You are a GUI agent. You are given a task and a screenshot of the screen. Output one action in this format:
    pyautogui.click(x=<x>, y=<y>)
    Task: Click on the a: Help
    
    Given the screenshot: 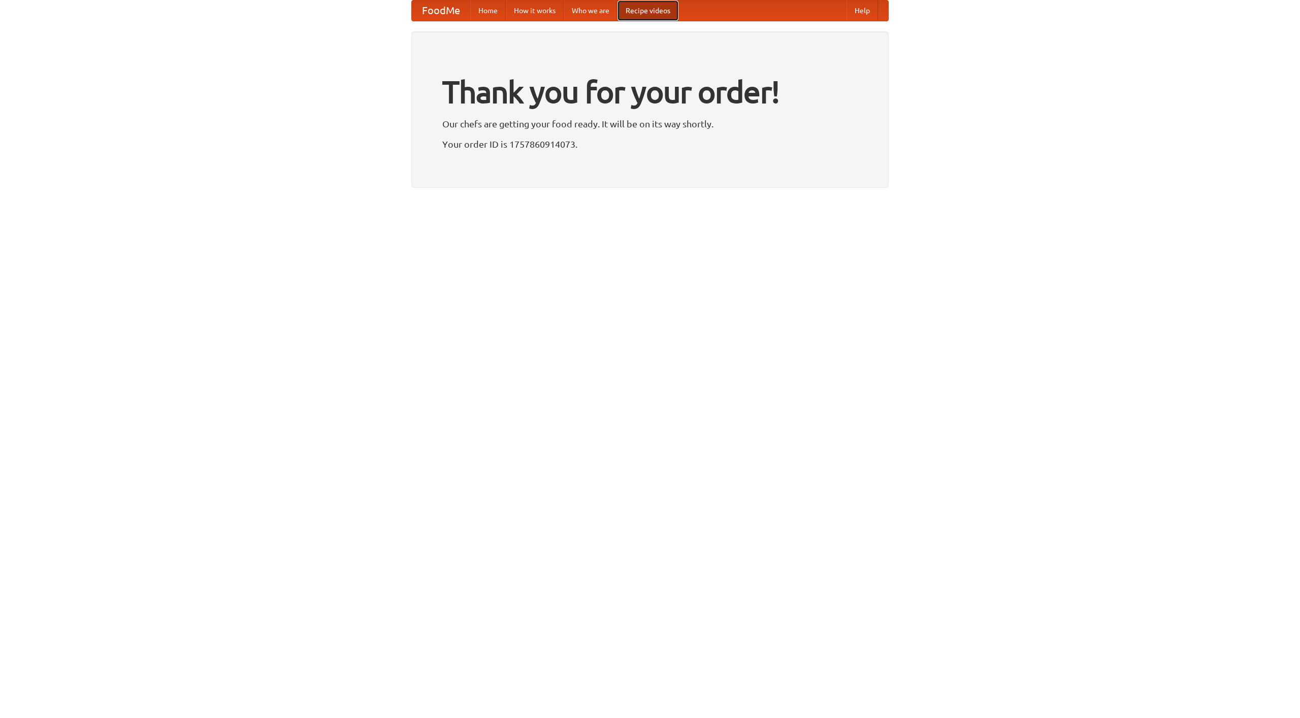 What is the action you would take?
    pyautogui.click(x=862, y=11)
    